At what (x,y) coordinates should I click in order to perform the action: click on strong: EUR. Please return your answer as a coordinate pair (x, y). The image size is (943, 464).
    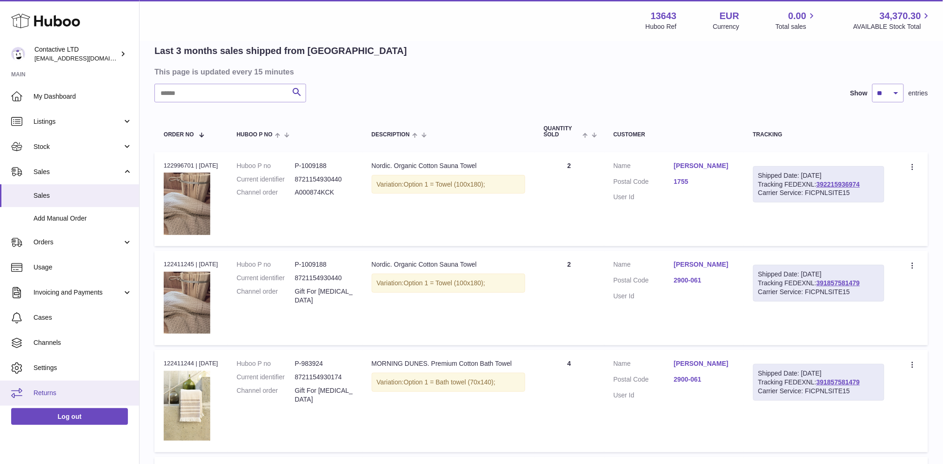
    Looking at the image, I should click on (729, 16).